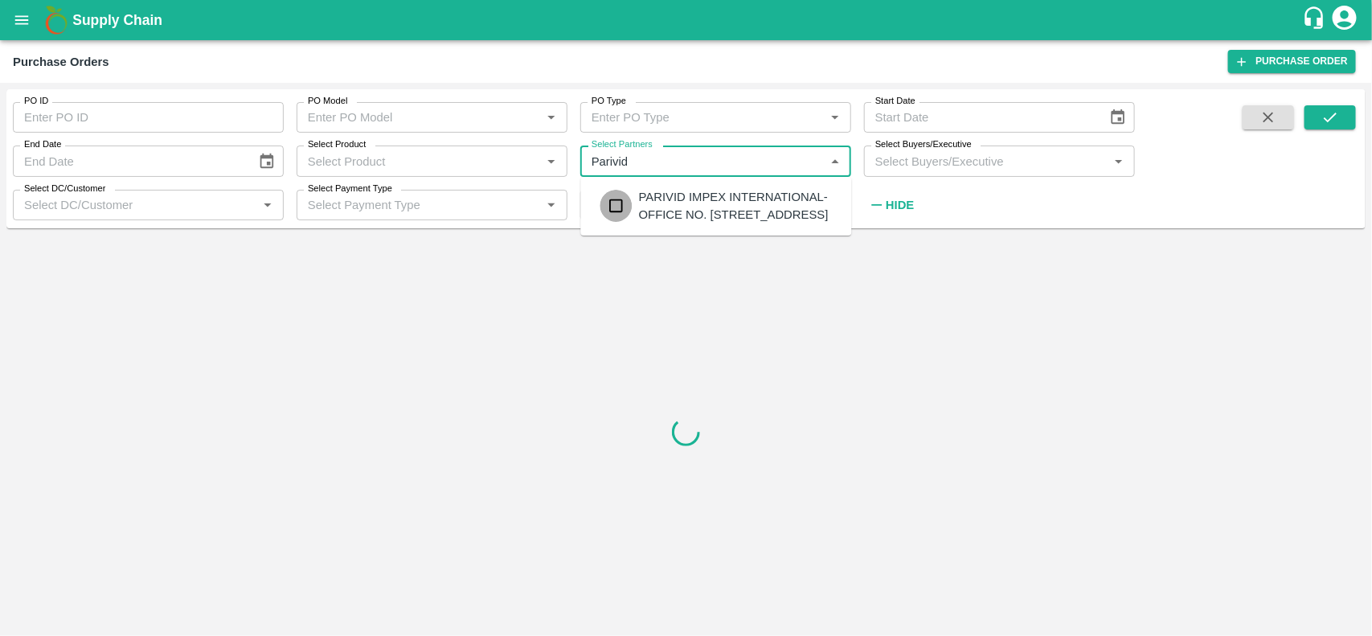  What do you see at coordinates (702, 117) in the screenshot?
I see `input: Enter PO Type` at bounding box center [702, 117].